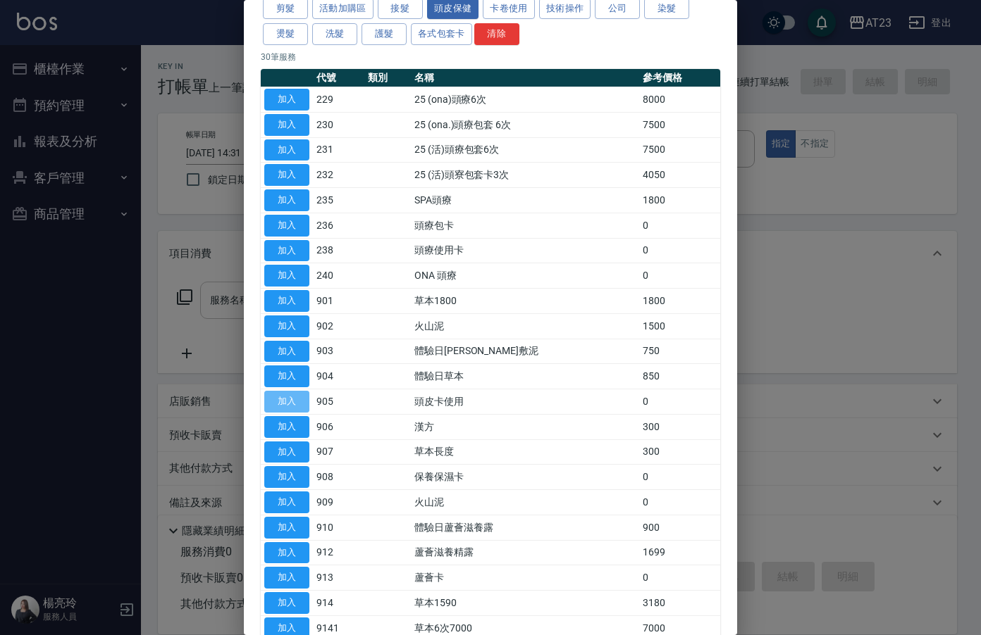  What do you see at coordinates (338, 201) in the screenshot?
I see `td: 235` at bounding box center [338, 201].